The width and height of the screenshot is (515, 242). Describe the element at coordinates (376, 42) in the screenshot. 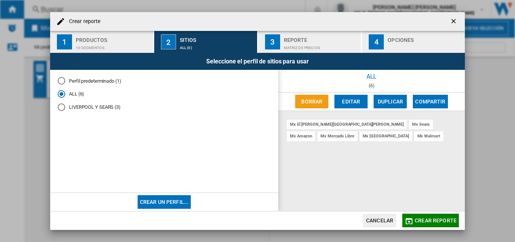

I see `div: 4` at that location.